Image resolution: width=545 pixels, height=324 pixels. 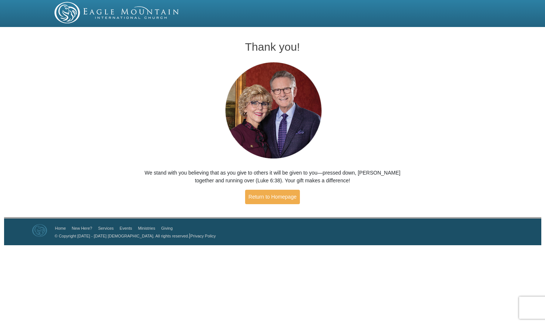 I want to click on a: New Here?, so click(x=82, y=228).